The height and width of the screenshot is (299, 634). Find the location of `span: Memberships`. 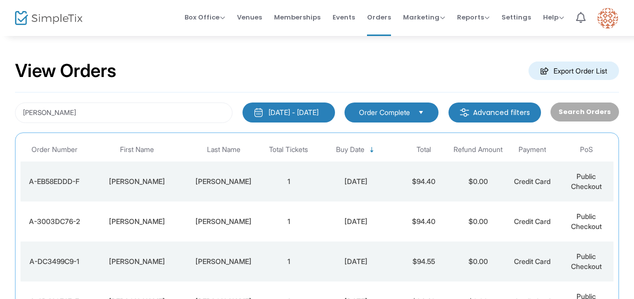

span: Memberships is located at coordinates (297, 17).